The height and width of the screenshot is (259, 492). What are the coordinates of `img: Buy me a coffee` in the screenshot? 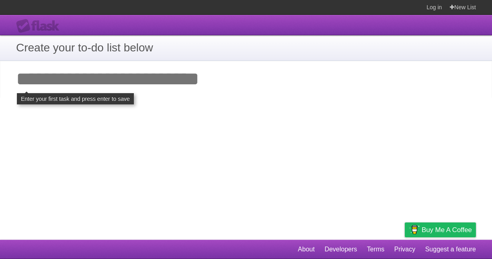 It's located at (414, 230).